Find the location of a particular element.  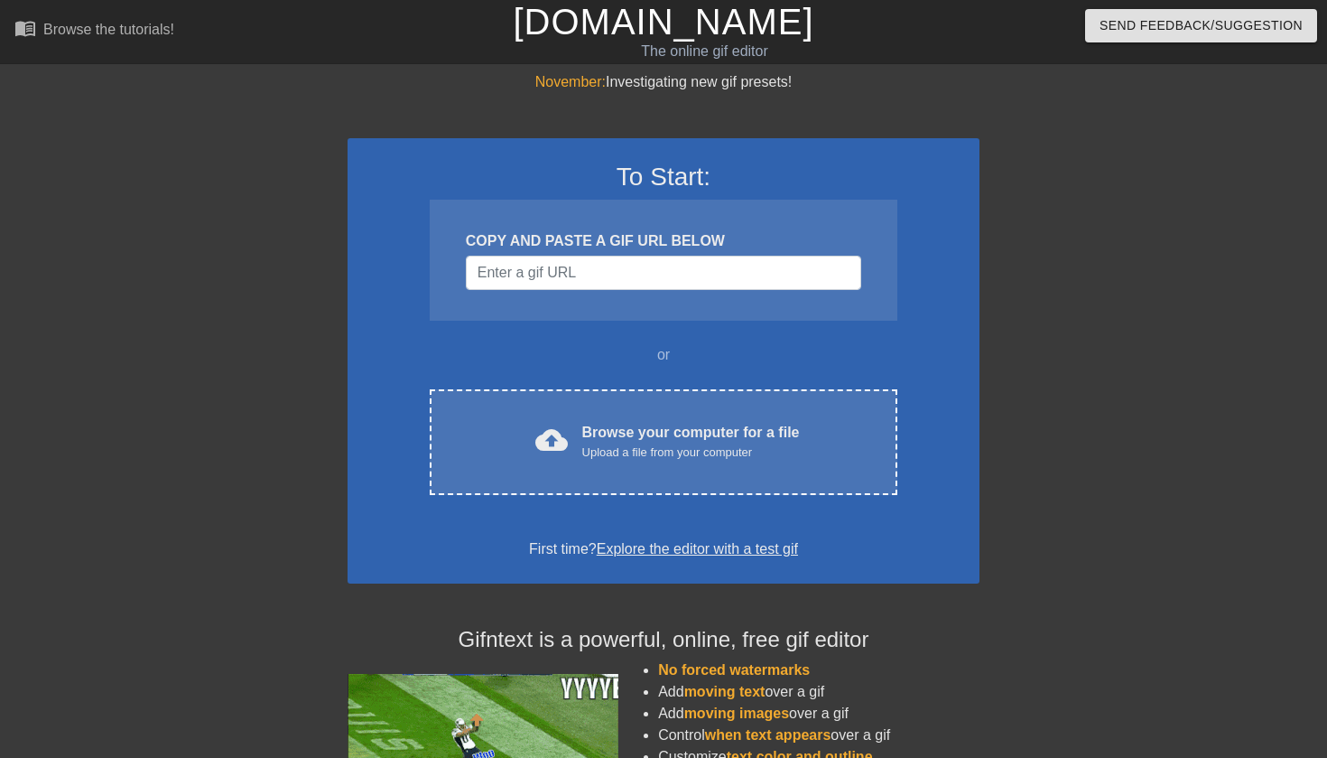

li: Control over a gif is located at coordinates (819, 735).